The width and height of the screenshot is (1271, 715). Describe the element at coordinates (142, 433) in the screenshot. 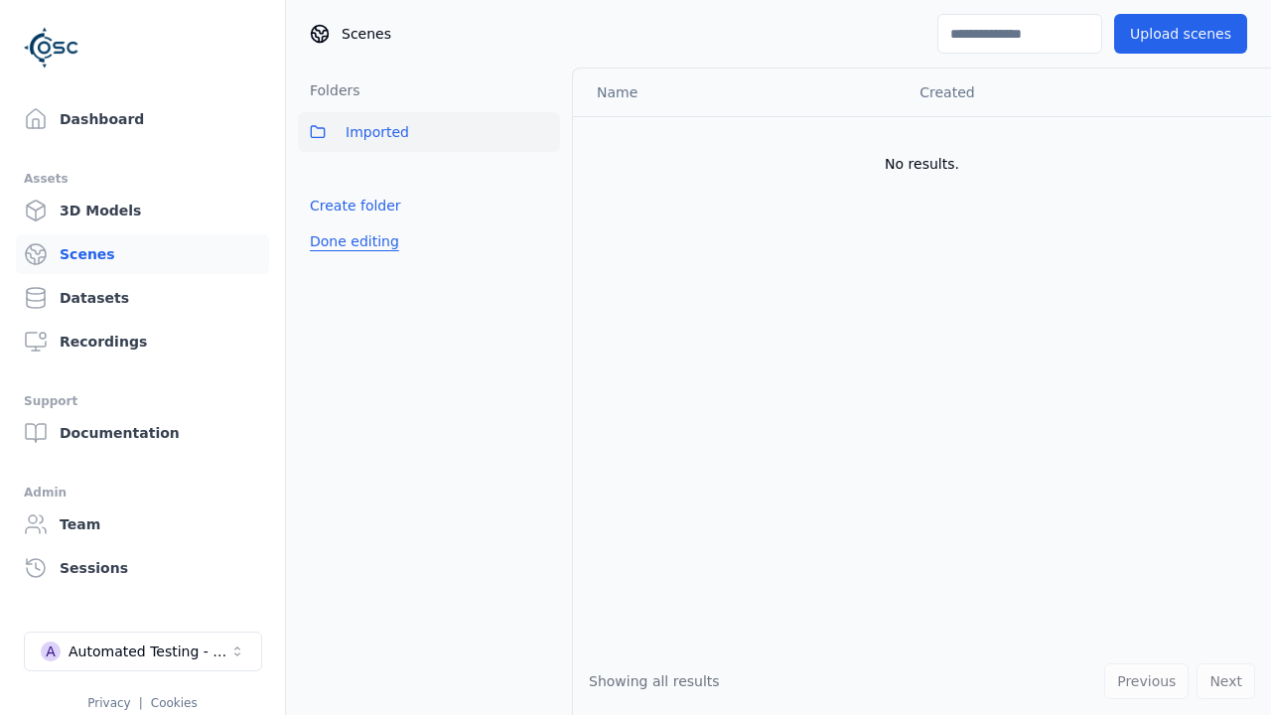

I see `a: Documentation` at that location.